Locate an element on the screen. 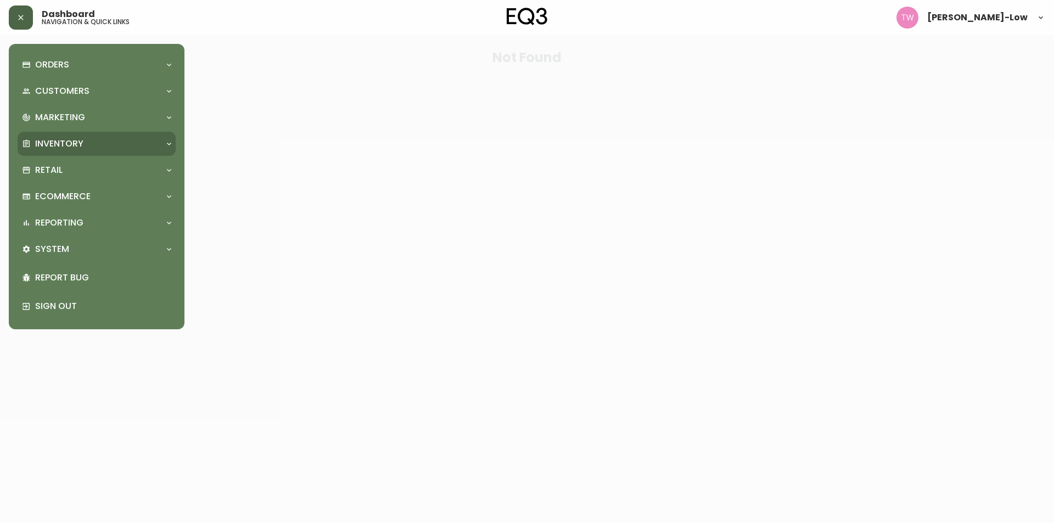 Image resolution: width=1054 pixels, height=523 pixels. div: Ecommerce is located at coordinates (97, 196).